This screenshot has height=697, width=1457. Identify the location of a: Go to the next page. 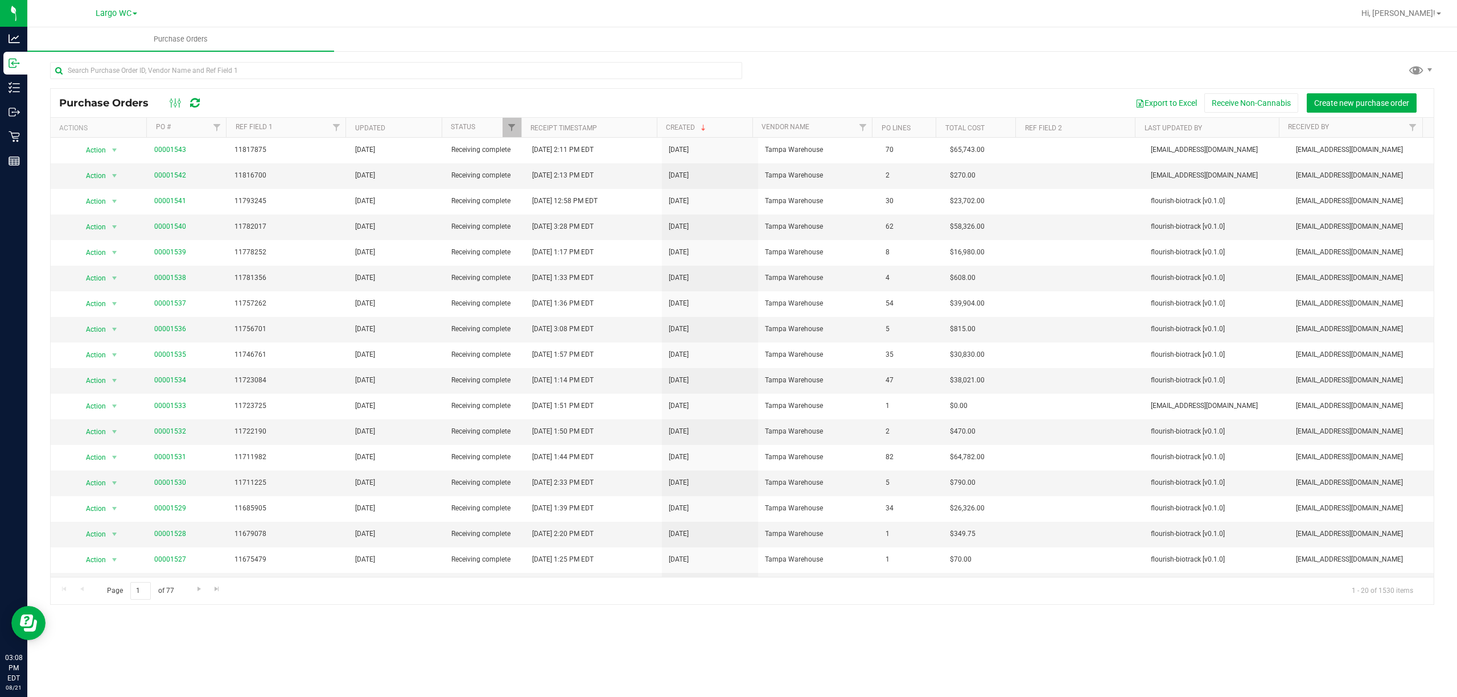
(199, 590).